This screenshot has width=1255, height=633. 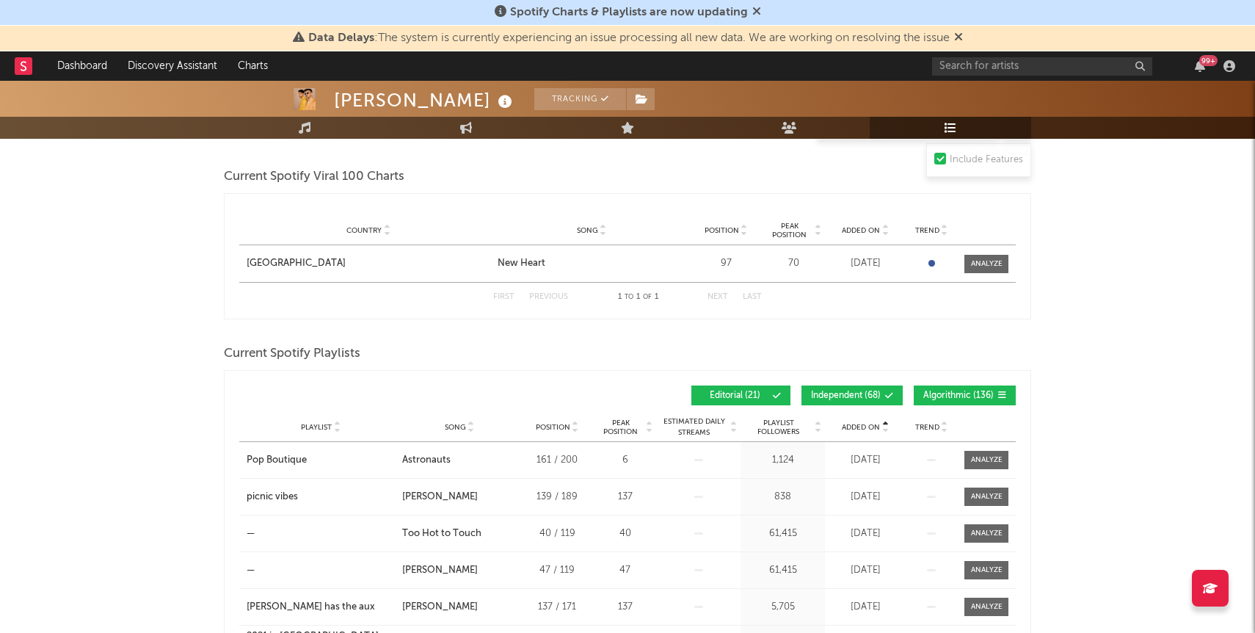 I want to click on div: 70, so click(x=794, y=264).